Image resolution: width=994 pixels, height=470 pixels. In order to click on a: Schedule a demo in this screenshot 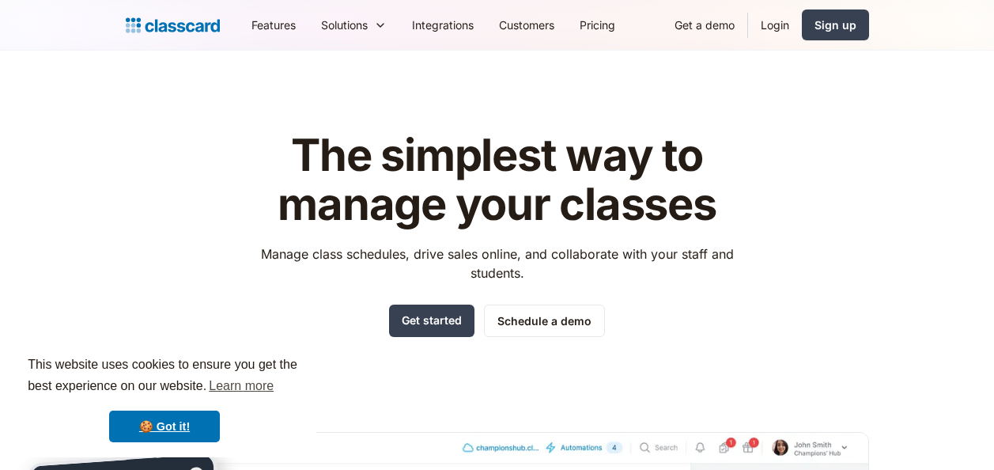, I will do `click(544, 320)`.